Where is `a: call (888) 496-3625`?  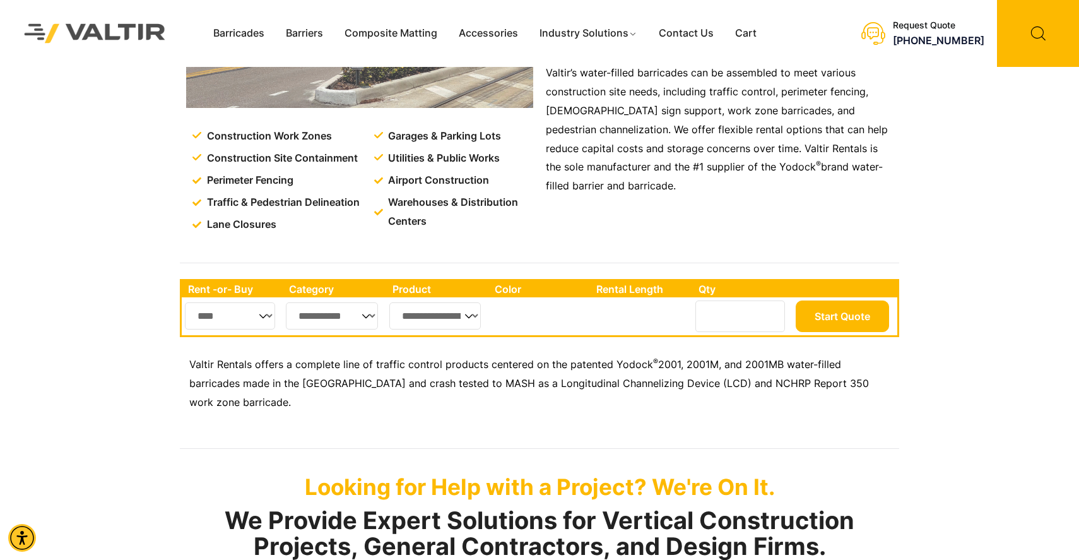 a: call (888) 496-3625 is located at coordinates (938, 40).